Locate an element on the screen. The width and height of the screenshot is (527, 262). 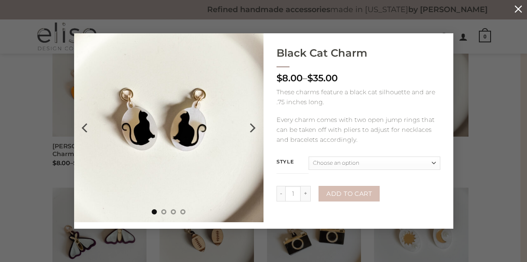
li: Page dot 3 is located at coordinates (173, 212).